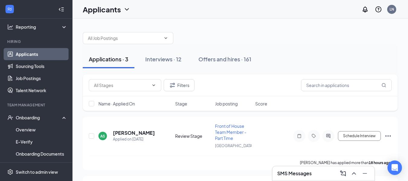 The height and width of the screenshot is (181, 408). Describe the element at coordinates (226, 104) in the screenshot. I see `span: Job posting` at that location.